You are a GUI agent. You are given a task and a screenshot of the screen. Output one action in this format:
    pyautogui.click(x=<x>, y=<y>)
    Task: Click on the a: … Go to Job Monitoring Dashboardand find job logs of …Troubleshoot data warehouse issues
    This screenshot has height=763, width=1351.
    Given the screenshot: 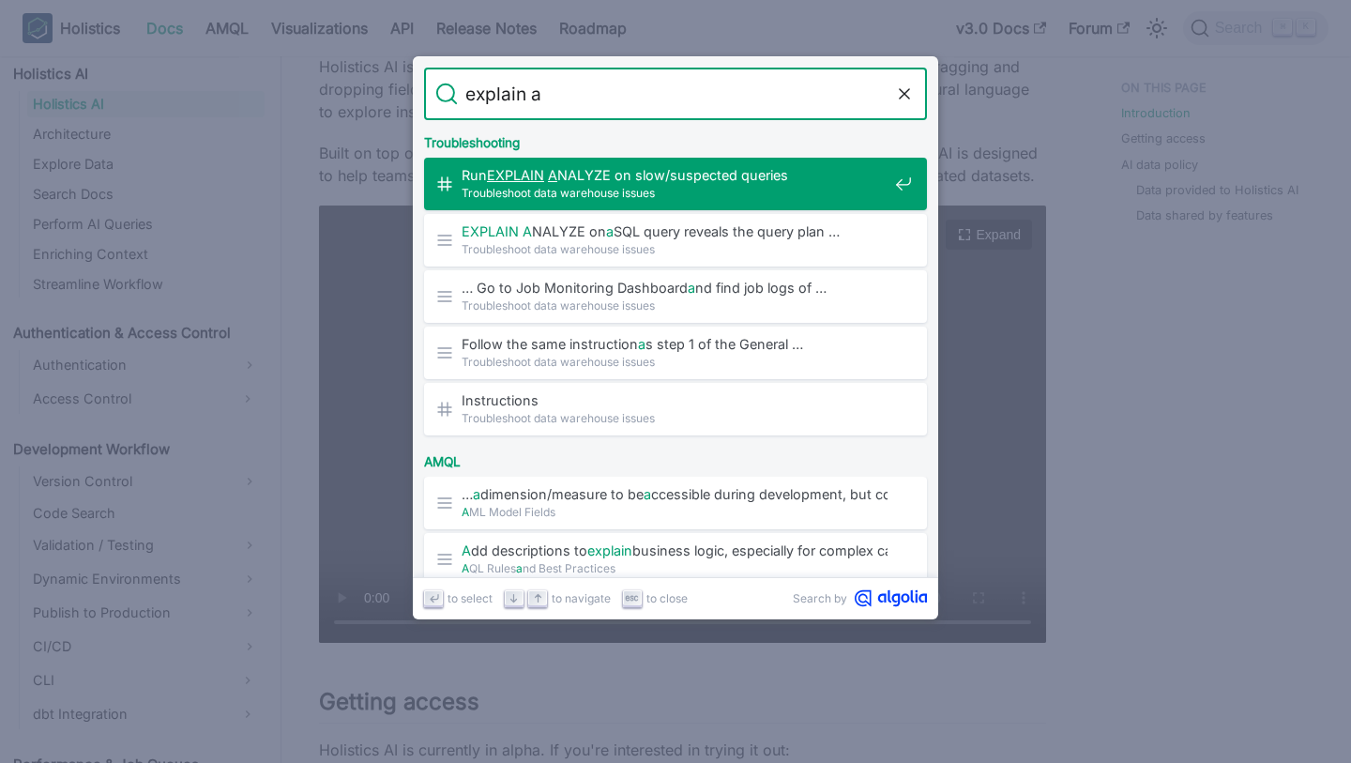 What is the action you would take?
    pyautogui.click(x=676, y=297)
    